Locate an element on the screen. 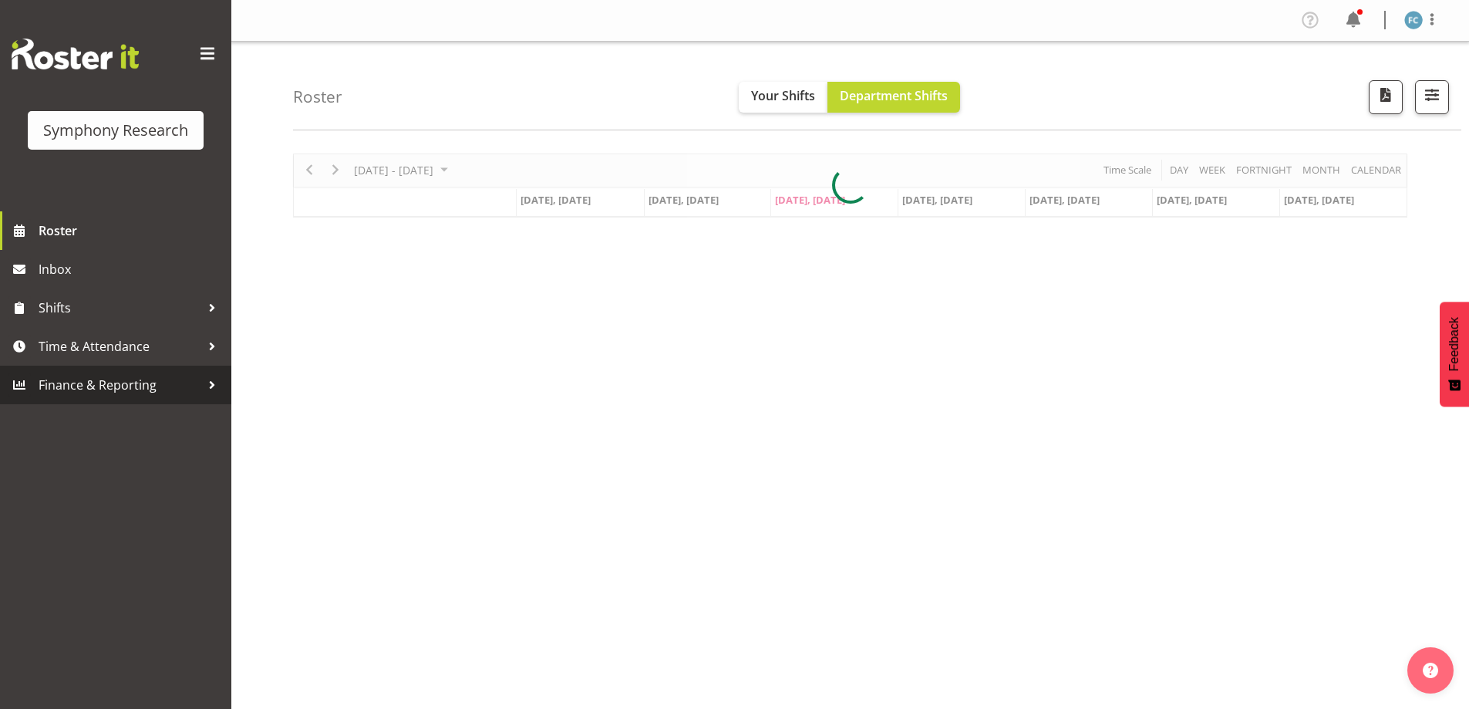 The image size is (1469, 709). span: Finance & Reporting is located at coordinates (120, 385).